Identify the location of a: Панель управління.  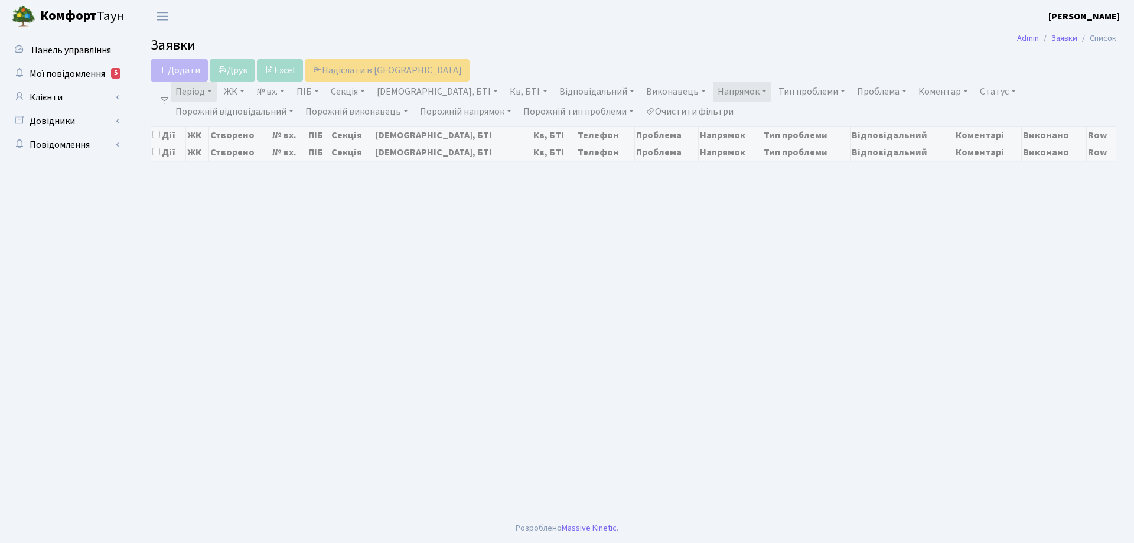
(65, 50).